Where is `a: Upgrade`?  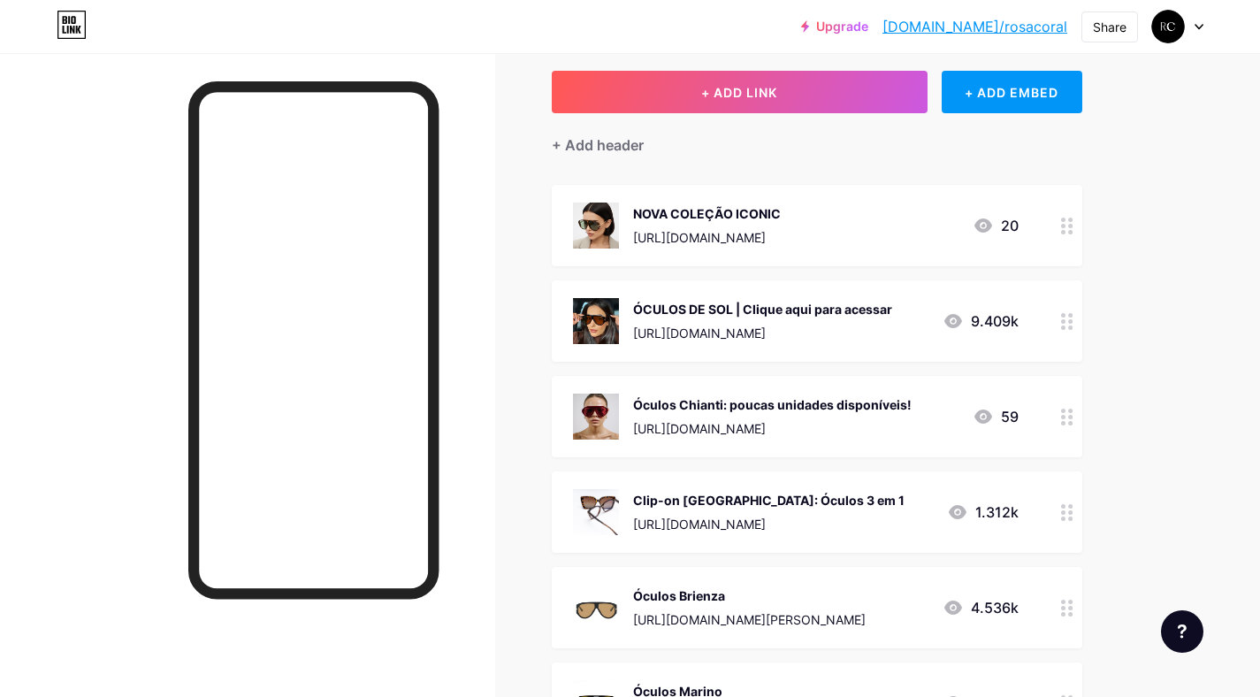 a: Upgrade is located at coordinates (835, 27).